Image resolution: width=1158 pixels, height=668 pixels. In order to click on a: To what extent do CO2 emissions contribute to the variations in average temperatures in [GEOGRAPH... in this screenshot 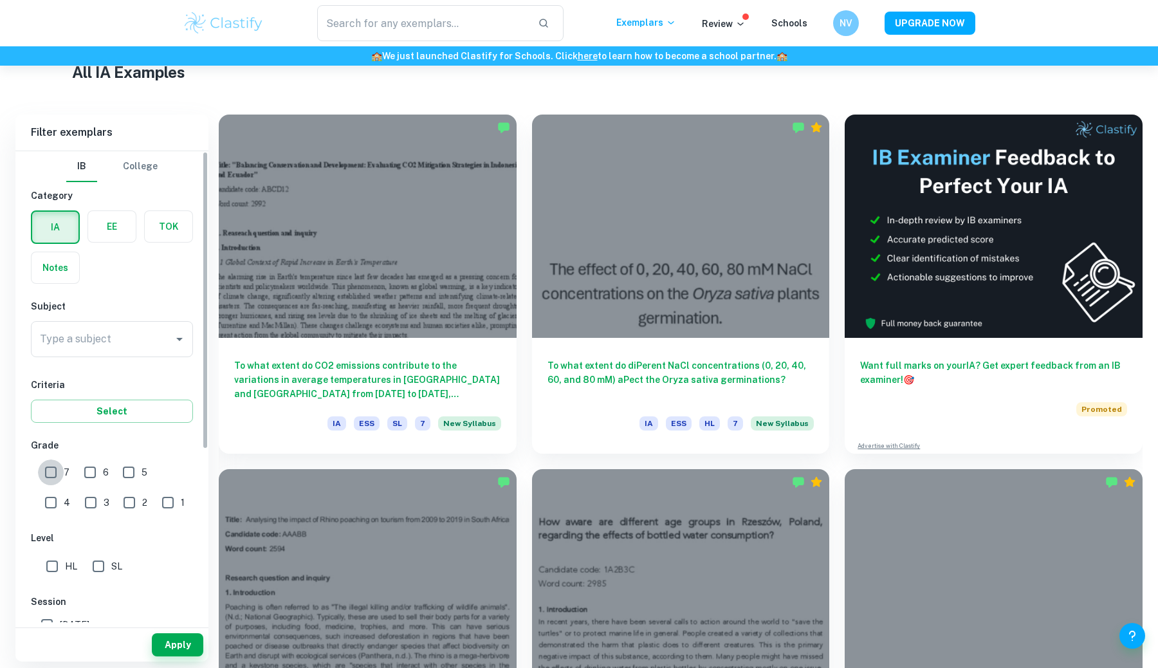, I will do `click(367, 284)`.